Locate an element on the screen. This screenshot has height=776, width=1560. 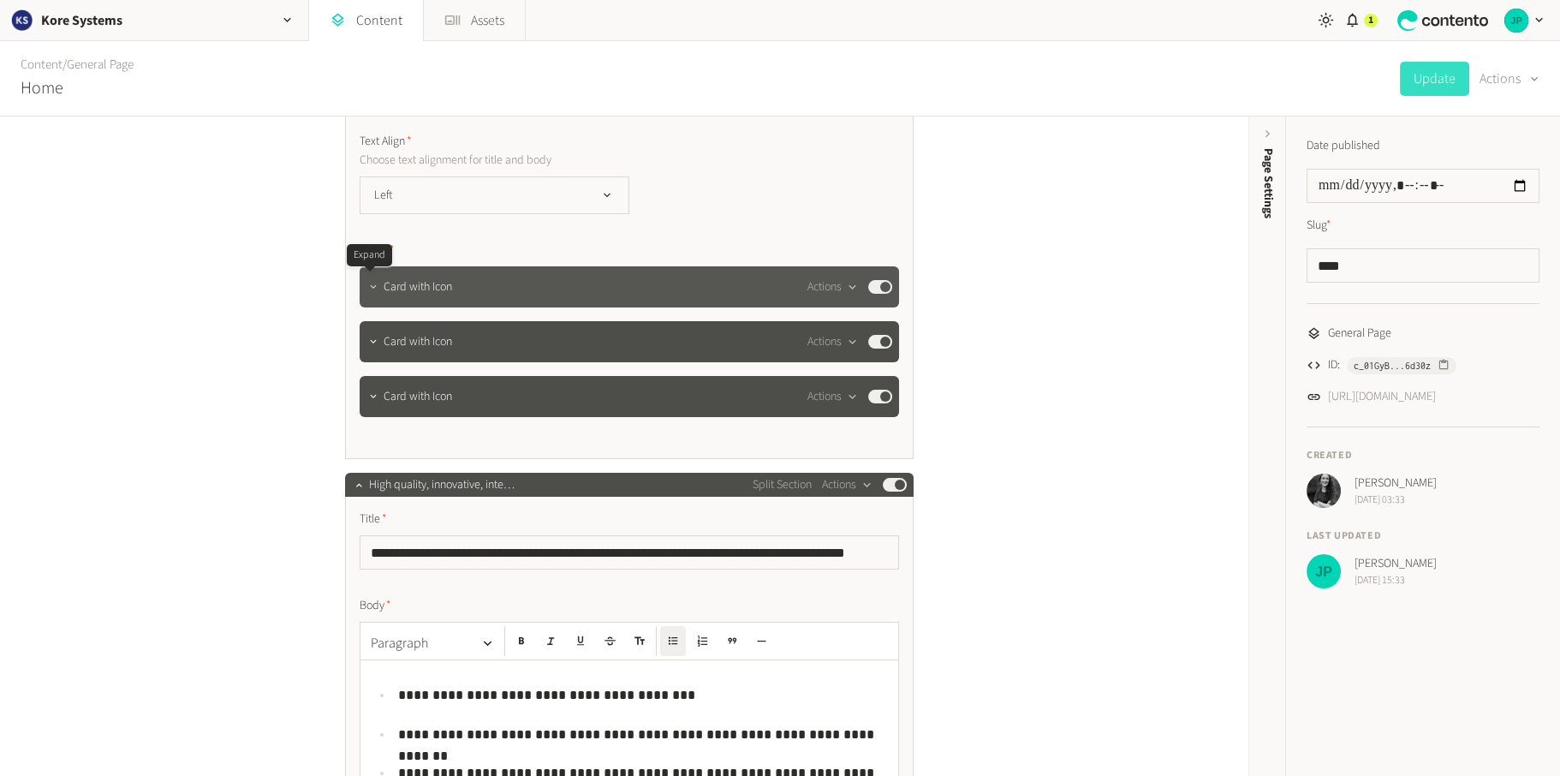
button: Update is located at coordinates (1435, 79).